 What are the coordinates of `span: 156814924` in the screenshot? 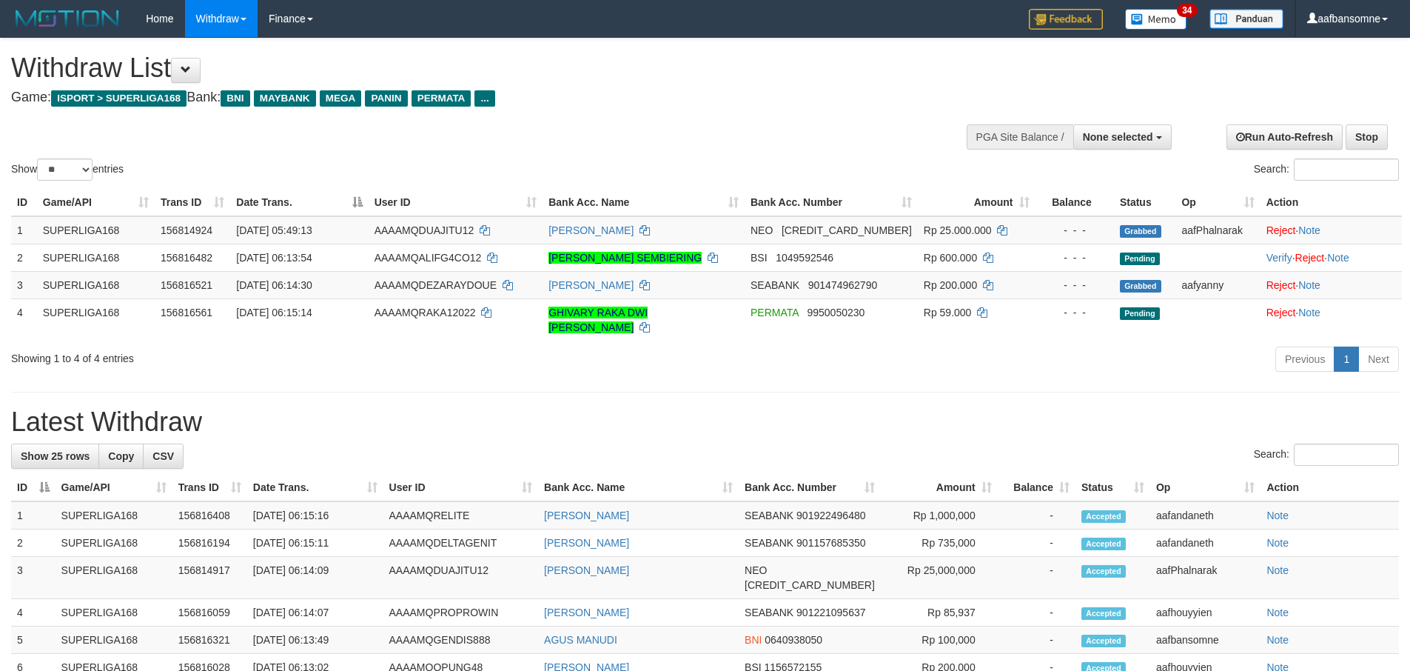 It's located at (187, 230).